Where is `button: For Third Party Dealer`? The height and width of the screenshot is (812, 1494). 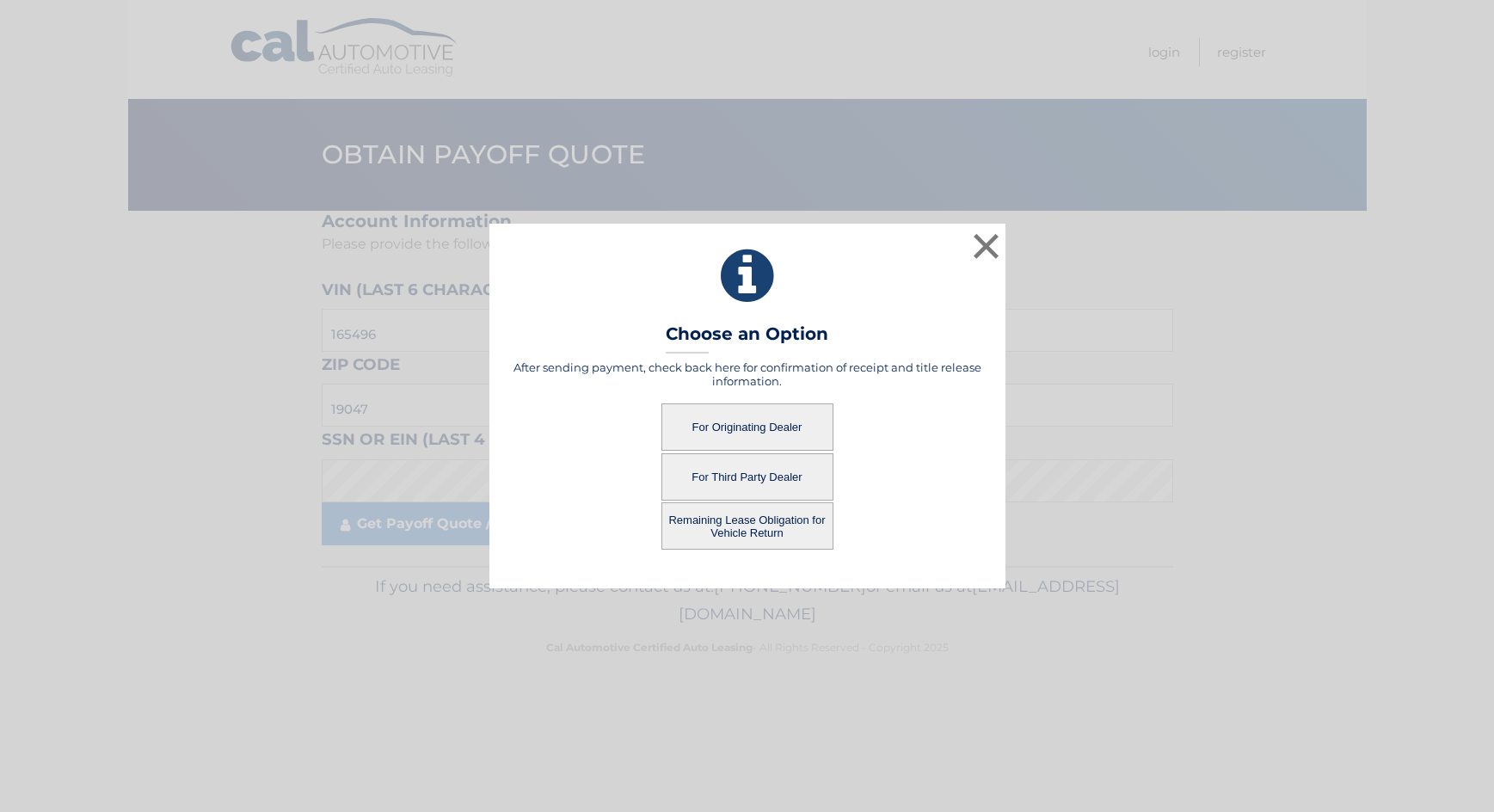 button: For Third Party Dealer is located at coordinates (747, 476).